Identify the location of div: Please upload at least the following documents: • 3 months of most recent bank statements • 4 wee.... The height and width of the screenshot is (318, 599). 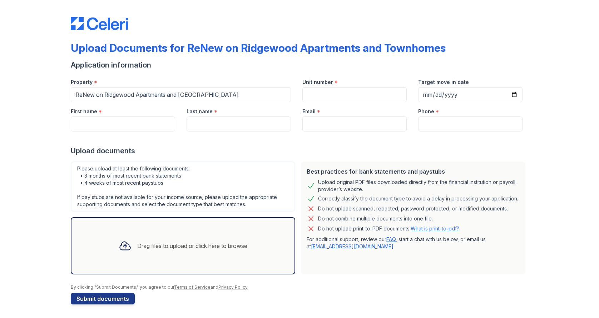
(183, 187).